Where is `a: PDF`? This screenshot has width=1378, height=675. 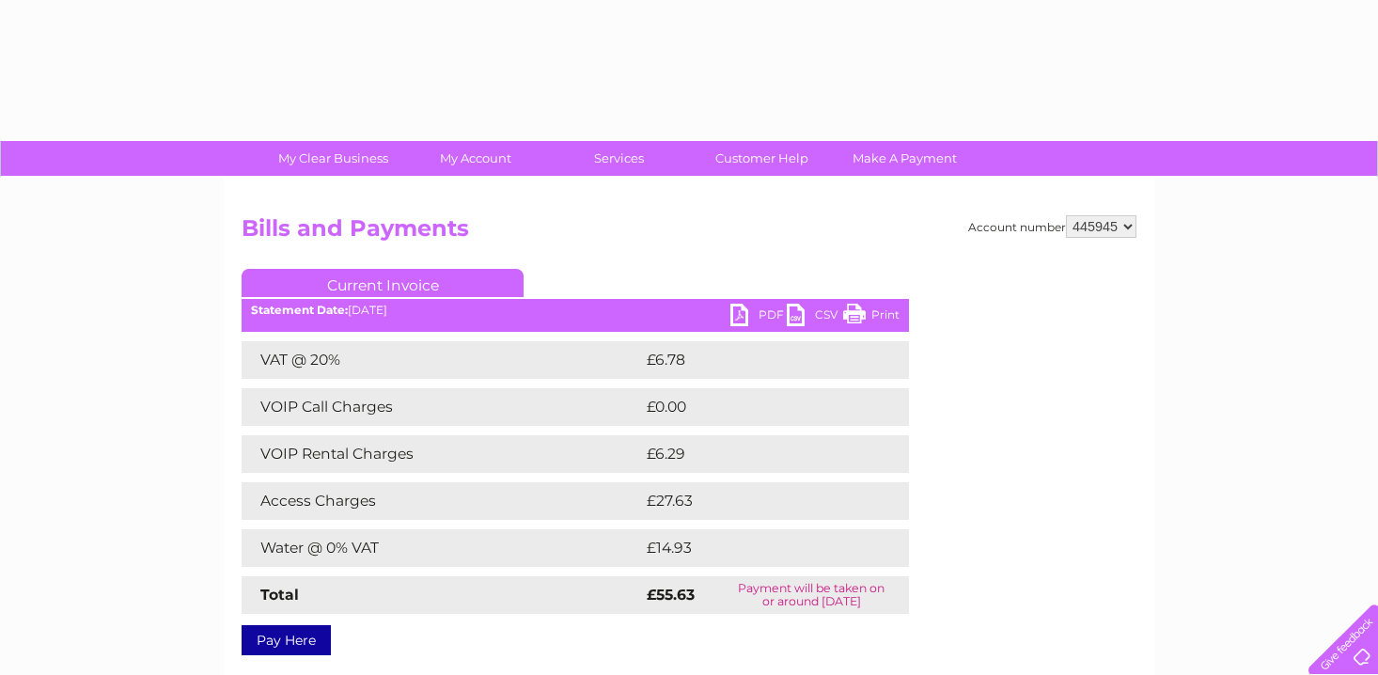 a: PDF is located at coordinates (759, 317).